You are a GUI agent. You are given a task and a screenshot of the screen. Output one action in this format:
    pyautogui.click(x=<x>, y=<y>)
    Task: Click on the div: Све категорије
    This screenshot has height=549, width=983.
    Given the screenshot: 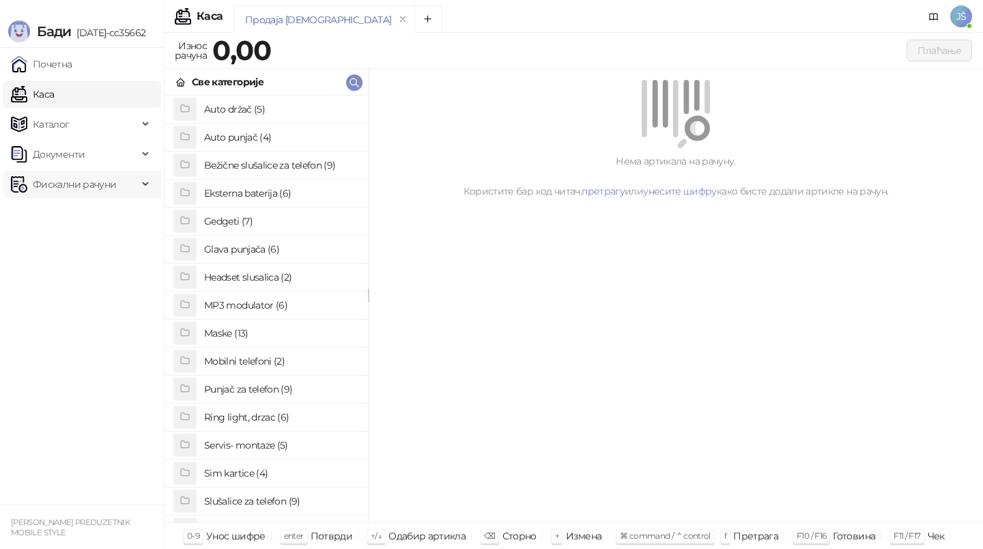 What is the action you would take?
    pyautogui.click(x=227, y=82)
    